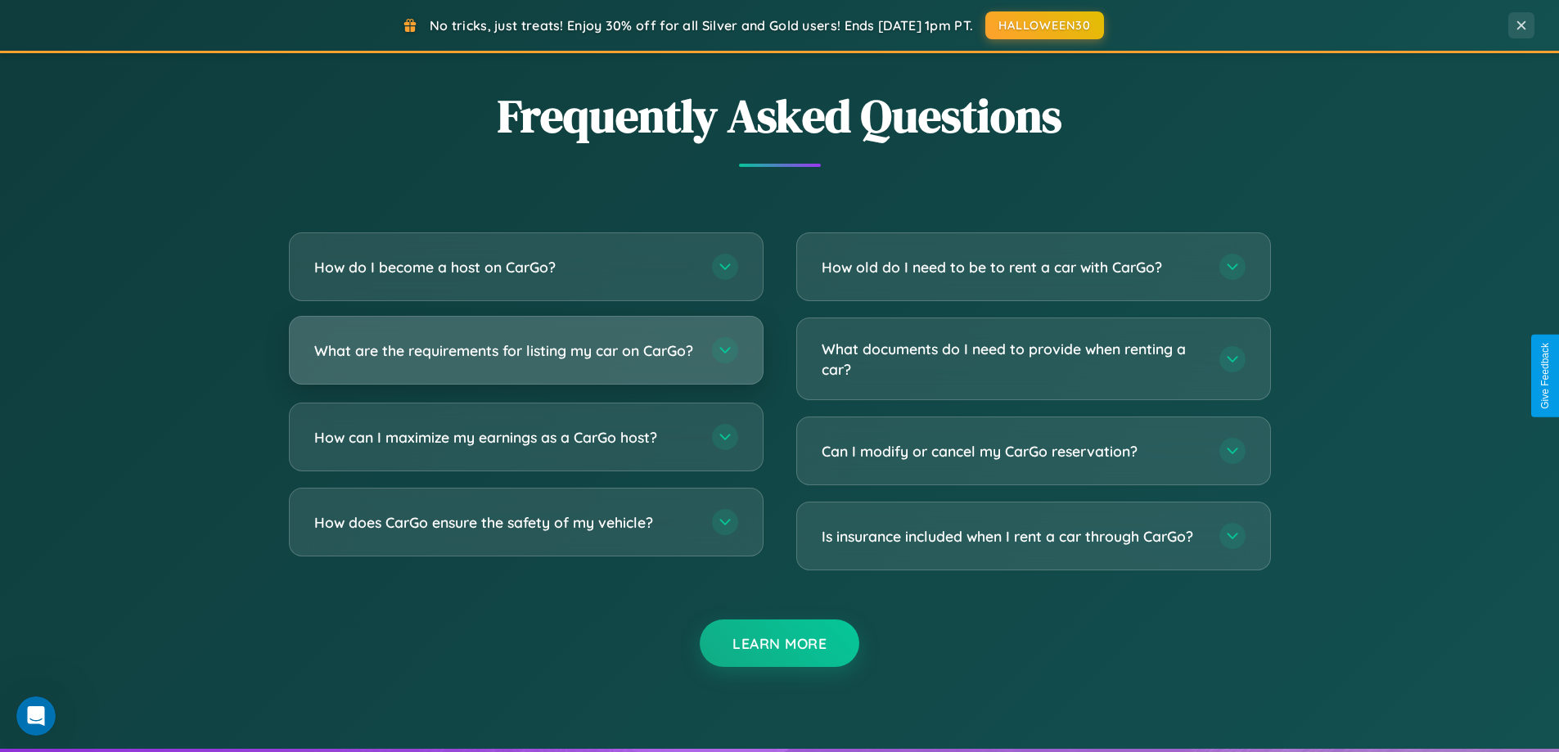 This screenshot has width=1559, height=752. What do you see at coordinates (505, 437) in the screenshot?
I see `h3: How can I maximize my earnings as a CarGo host?` at bounding box center [505, 437].